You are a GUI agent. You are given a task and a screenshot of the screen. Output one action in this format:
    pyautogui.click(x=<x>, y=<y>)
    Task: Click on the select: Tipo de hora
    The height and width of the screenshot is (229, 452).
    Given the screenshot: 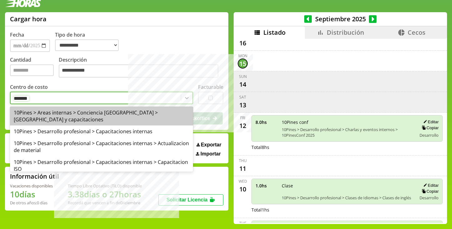 What is the action you would take?
    pyautogui.click(x=87, y=45)
    